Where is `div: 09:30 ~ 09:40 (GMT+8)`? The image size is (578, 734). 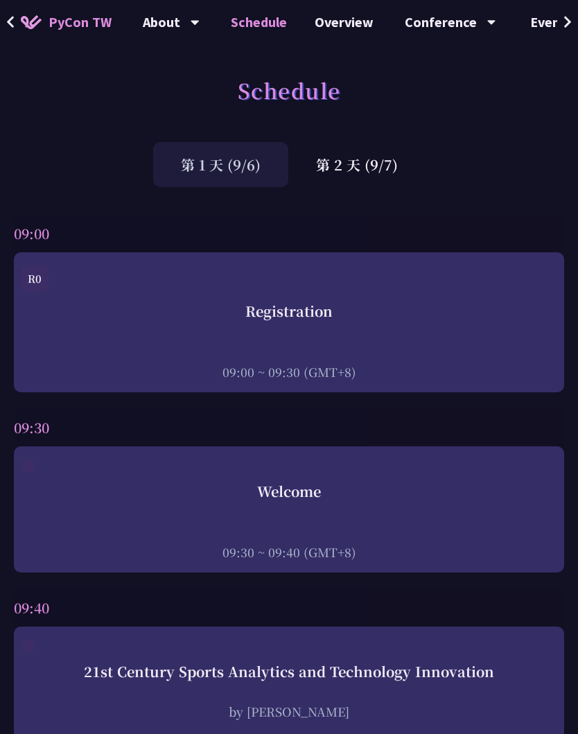
div: 09:30 ~ 09:40 (GMT+8) is located at coordinates (289, 552).